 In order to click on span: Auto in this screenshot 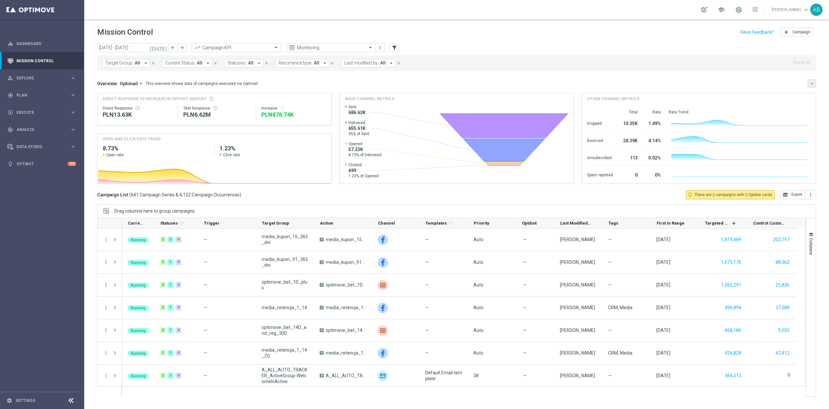, I will do `click(478, 239)`.